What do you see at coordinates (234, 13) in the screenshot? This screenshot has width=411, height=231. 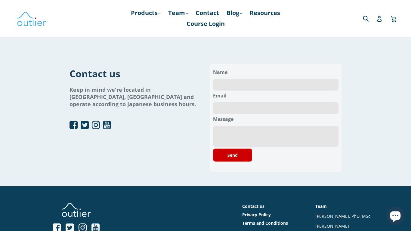 I see `a: Blog` at bounding box center [234, 13].